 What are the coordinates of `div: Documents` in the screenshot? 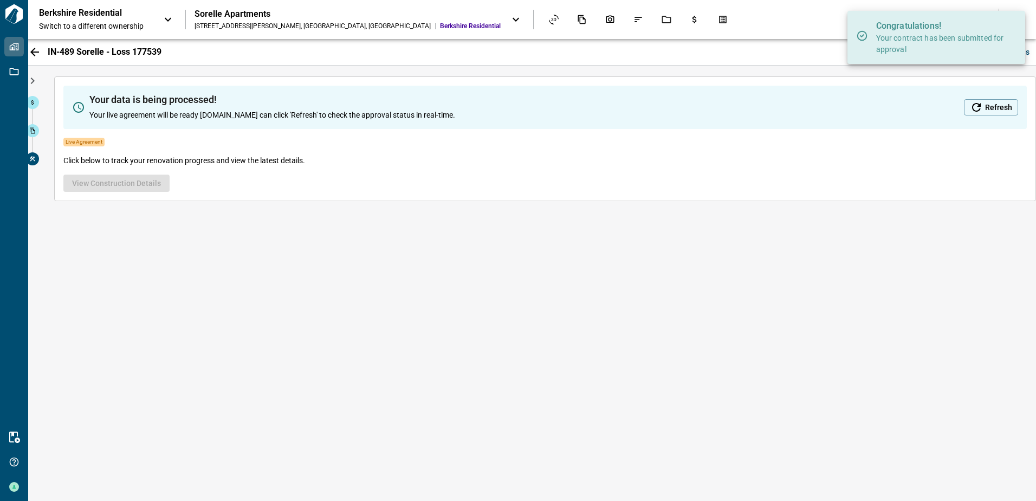 It's located at (582, 20).